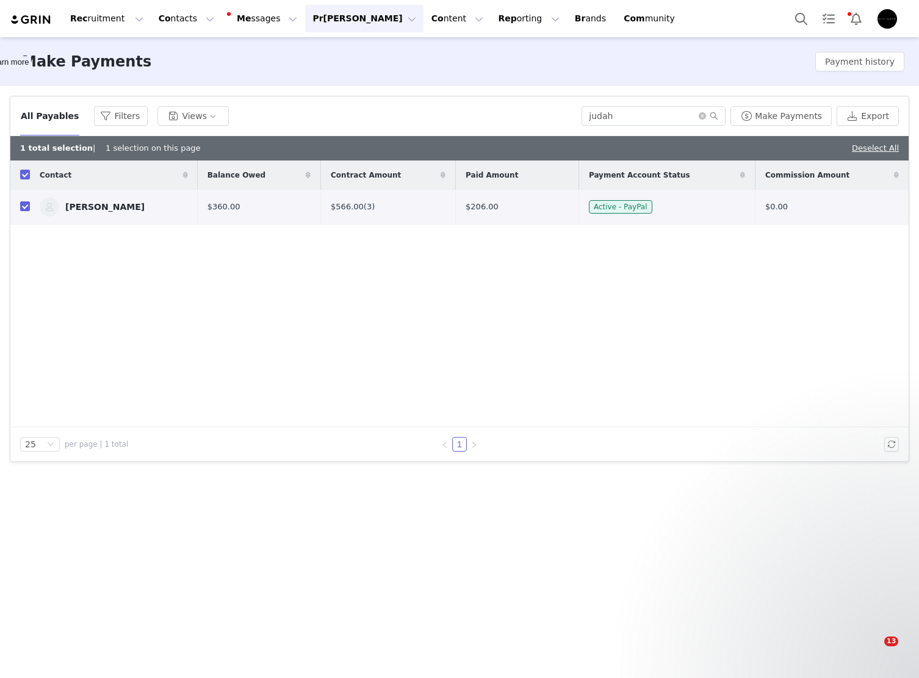 This screenshot has height=678, width=919. Describe the element at coordinates (364, 18) in the screenshot. I see `button: Program` at that location.